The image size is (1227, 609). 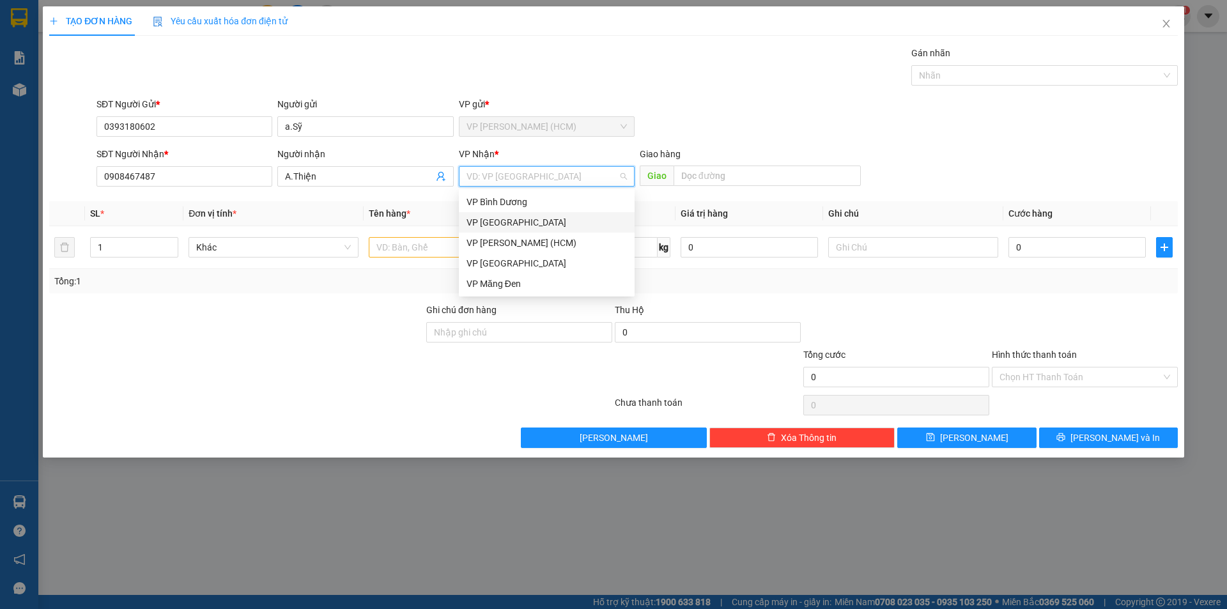 What do you see at coordinates (771, 438) in the screenshot?
I see `span: delete` at bounding box center [771, 438].